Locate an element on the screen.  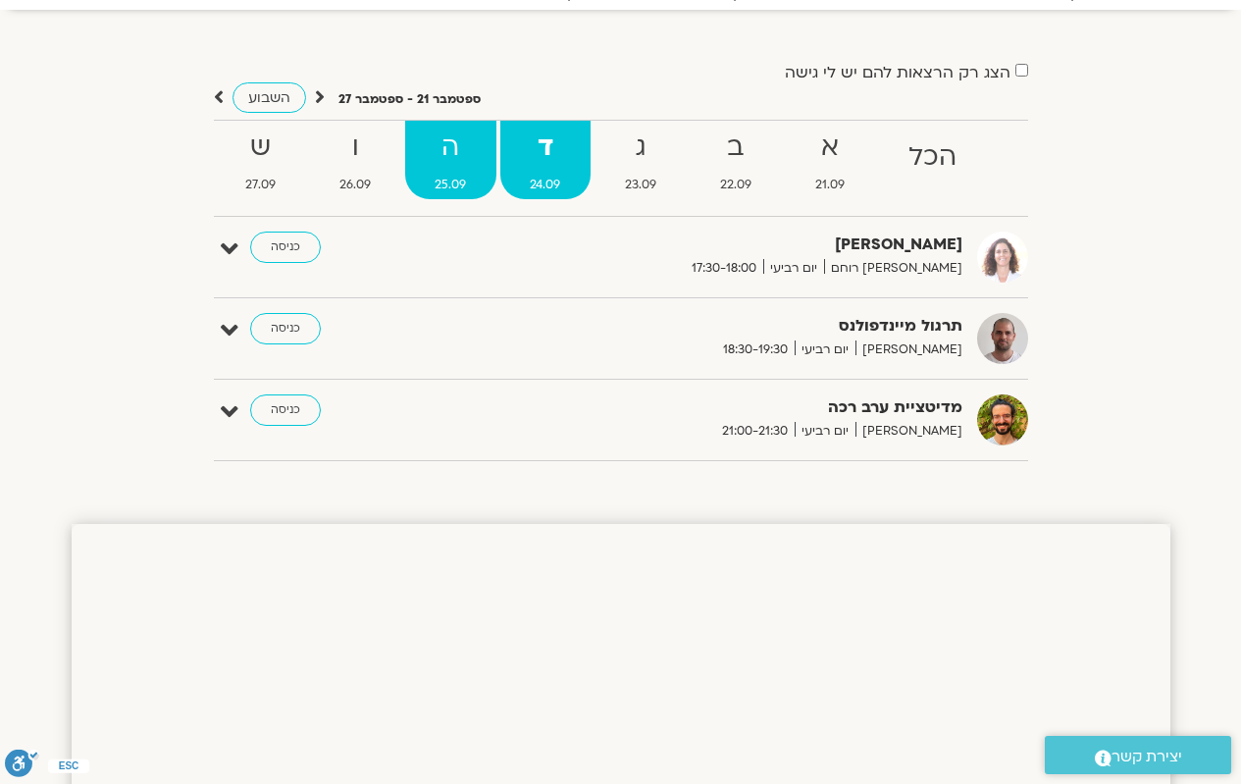
a: ו26.09 is located at coordinates (355, 160).